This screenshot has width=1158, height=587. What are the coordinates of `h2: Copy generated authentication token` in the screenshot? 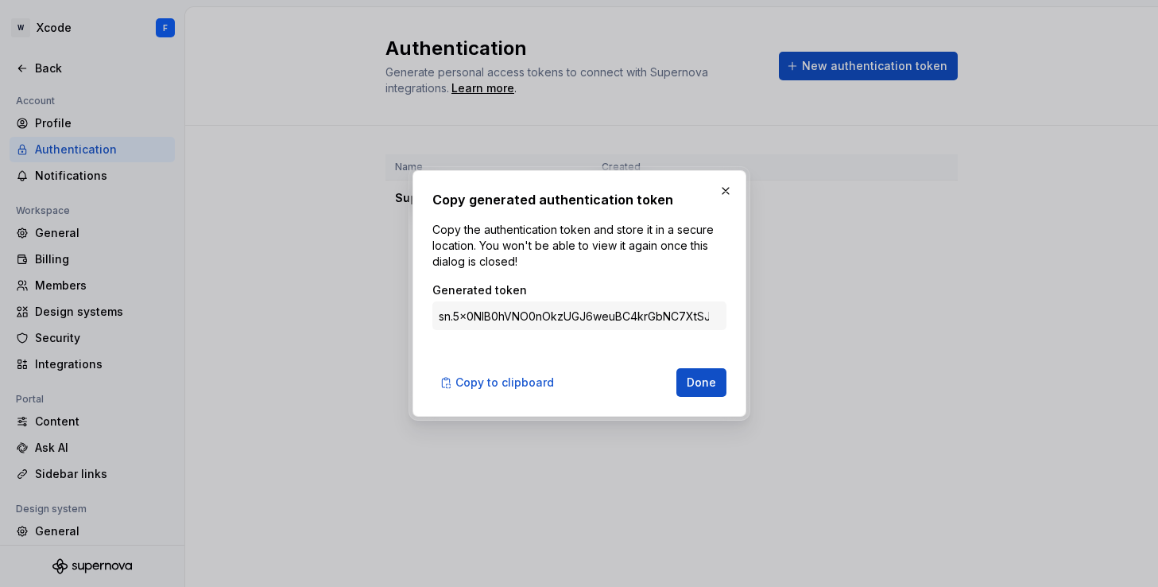 It's located at (580, 200).